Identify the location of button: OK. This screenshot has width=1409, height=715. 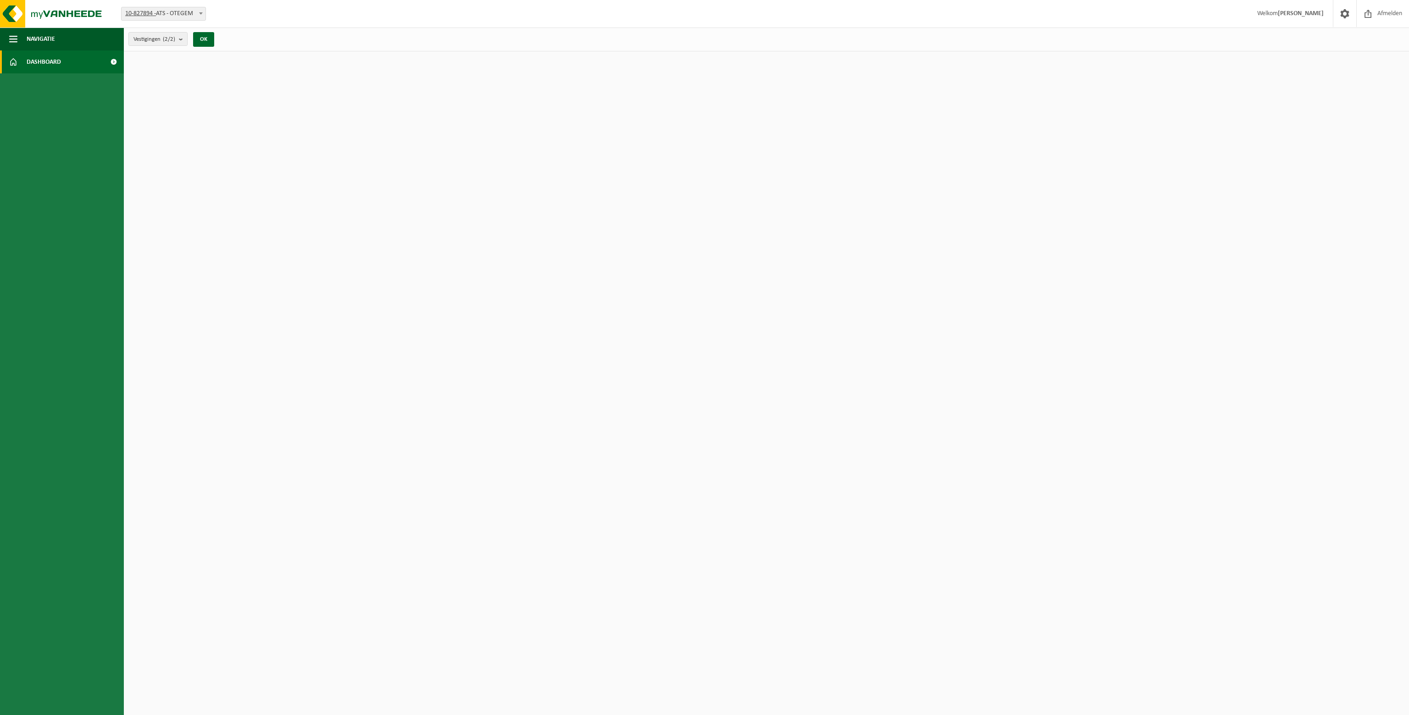
(204, 39).